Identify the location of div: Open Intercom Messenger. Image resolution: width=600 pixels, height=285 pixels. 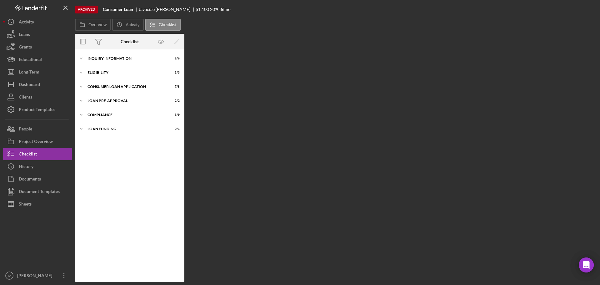
(586, 265).